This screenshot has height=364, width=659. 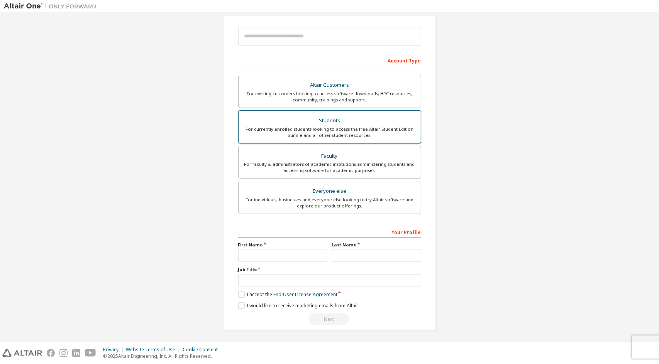 I want to click on div: Privacy, so click(x=114, y=350).